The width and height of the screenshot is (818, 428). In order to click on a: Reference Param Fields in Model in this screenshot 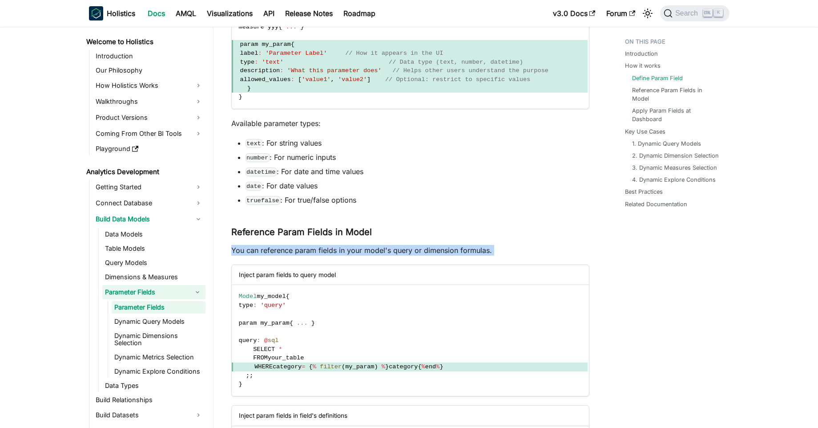, I will do `click(676, 94)`.